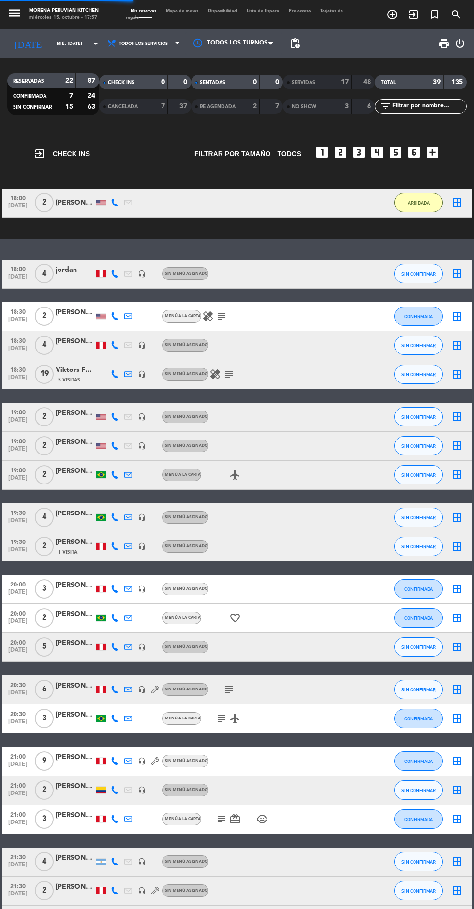  Describe the element at coordinates (222, 11) in the screenshot. I see `span: Disponibilidad` at that location.